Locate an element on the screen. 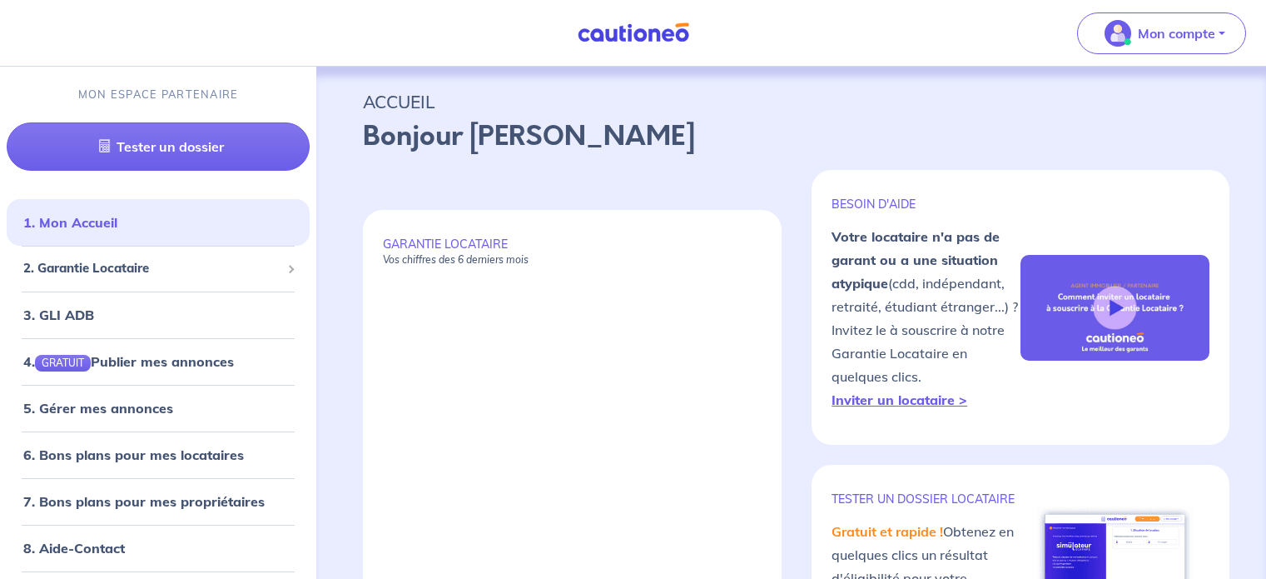 Image resolution: width=1266 pixels, height=579 pixels. p: GARANTIE LOCATAIRE is located at coordinates (572, 251).